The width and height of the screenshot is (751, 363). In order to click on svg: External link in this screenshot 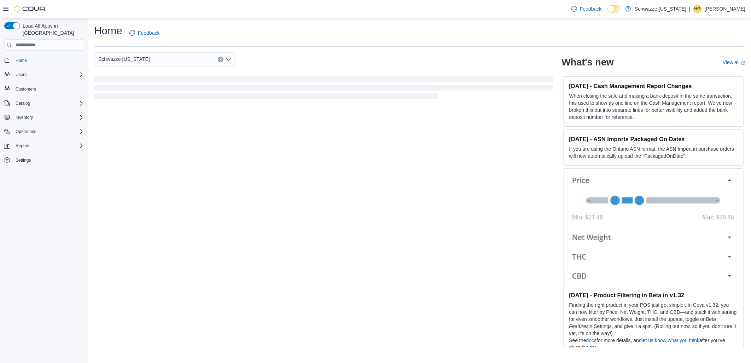, I will do `click(743, 63)`.